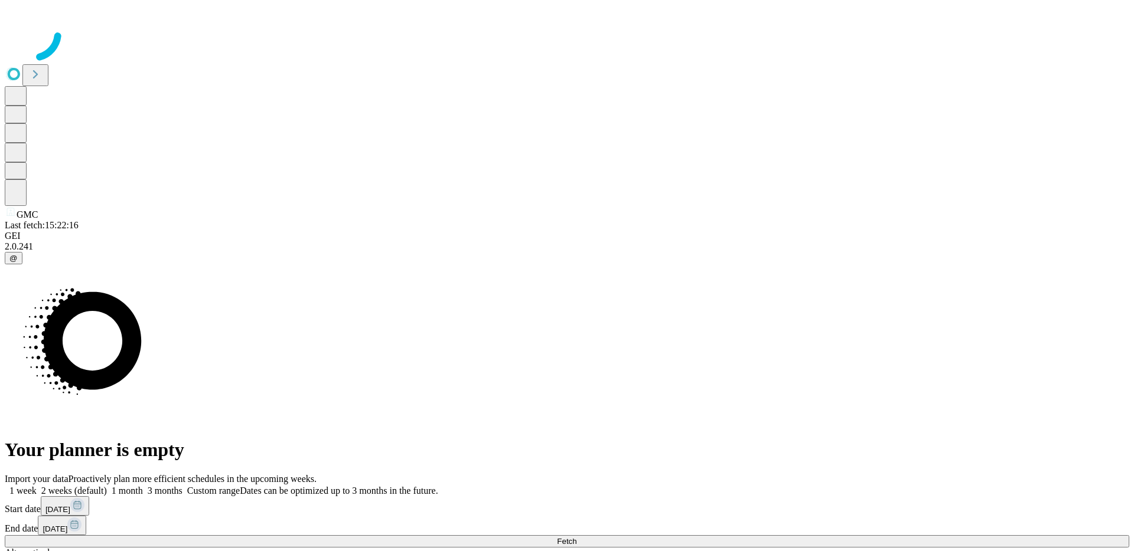 This screenshot has width=1134, height=551. Describe the element at coordinates (165, 491) in the screenshot. I see `span: 3 months` at that location.